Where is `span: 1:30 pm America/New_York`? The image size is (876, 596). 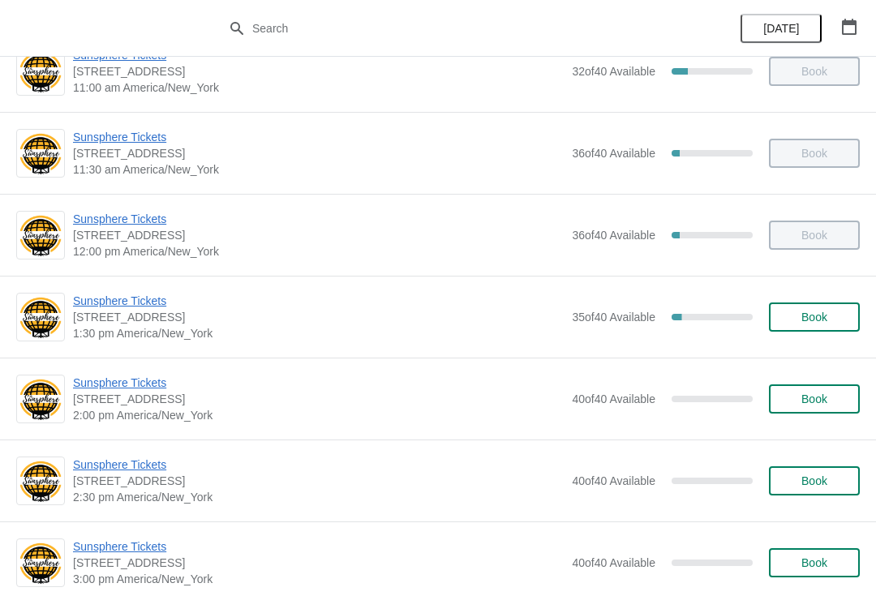
span: 1:30 pm America/New_York is located at coordinates (318, 334).